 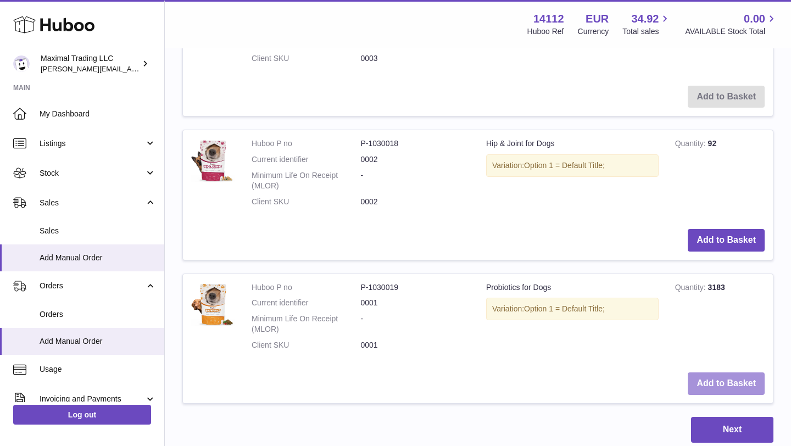 I want to click on a: 0.00 AVAILABLE Stock Total, so click(x=731, y=24).